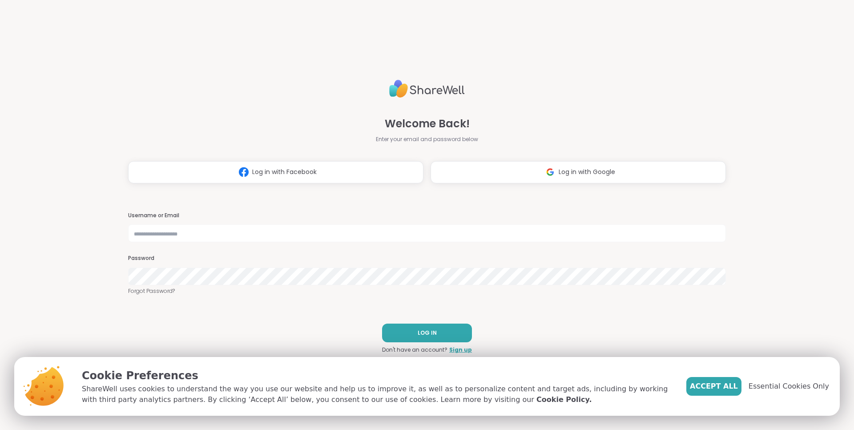  What do you see at coordinates (714, 386) in the screenshot?
I see `span: Accept All` at bounding box center [714, 386].